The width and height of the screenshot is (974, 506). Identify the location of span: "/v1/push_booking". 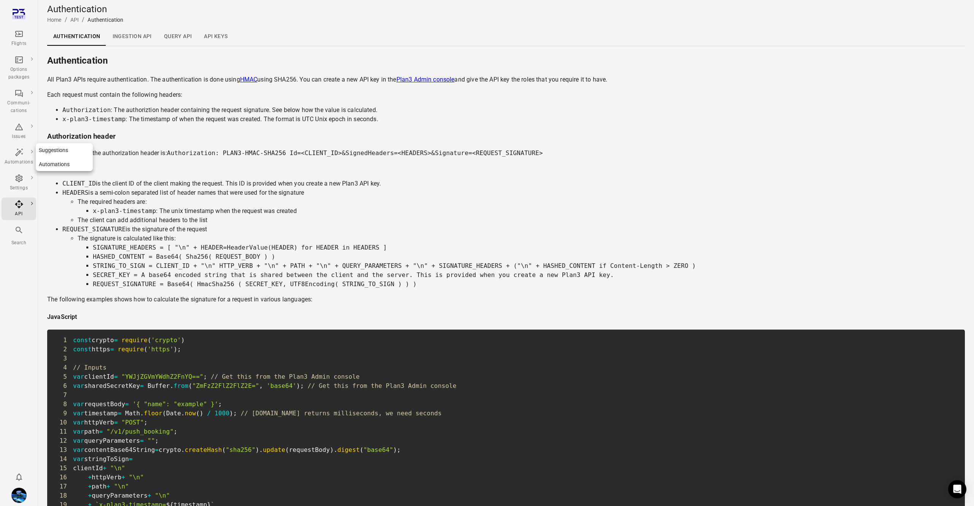
(140, 431).